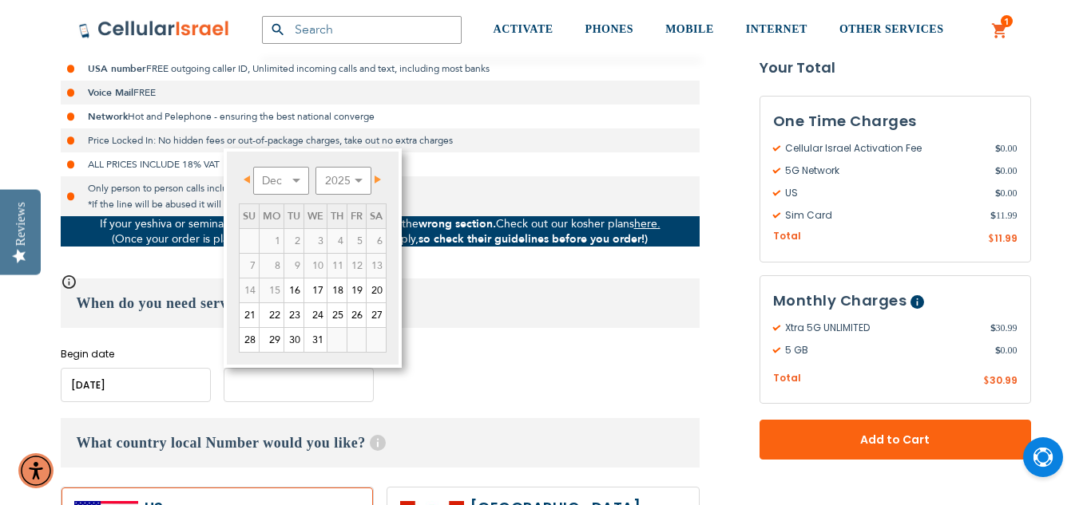  What do you see at coordinates (315, 291) in the screenshot?
I see `a: 17` at bounding box center [315, 291].